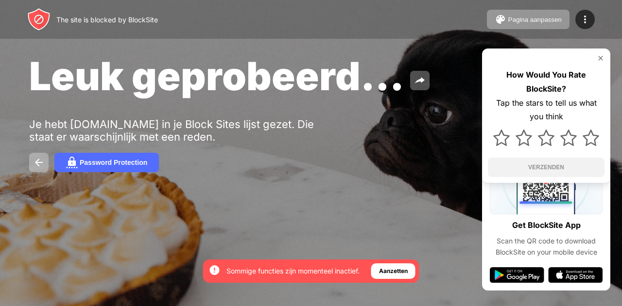 This screenshot has height=306, width=622. What do you see at coordinates (546, 110) in the screenshot?
I see `div: Tap the stars to tell us what you think` at bounding box center [546, 110].